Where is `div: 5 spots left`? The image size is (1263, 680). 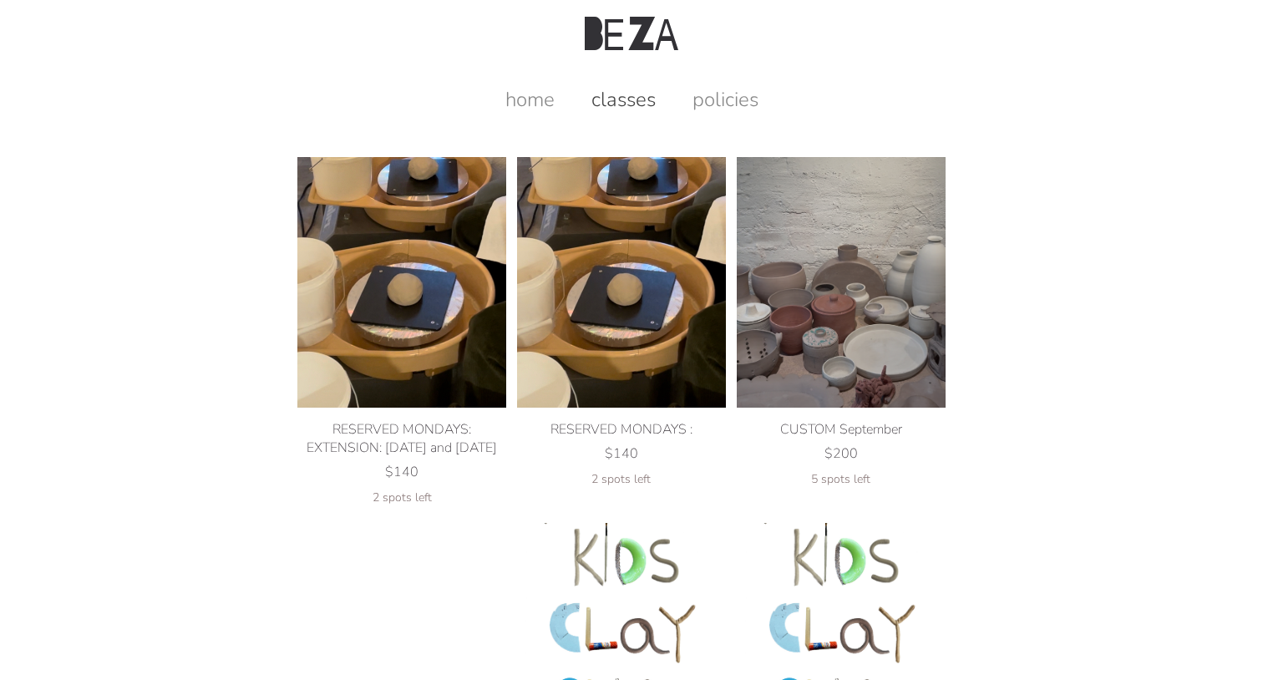
div: 5 spots left is located at coordinates (841, 479).